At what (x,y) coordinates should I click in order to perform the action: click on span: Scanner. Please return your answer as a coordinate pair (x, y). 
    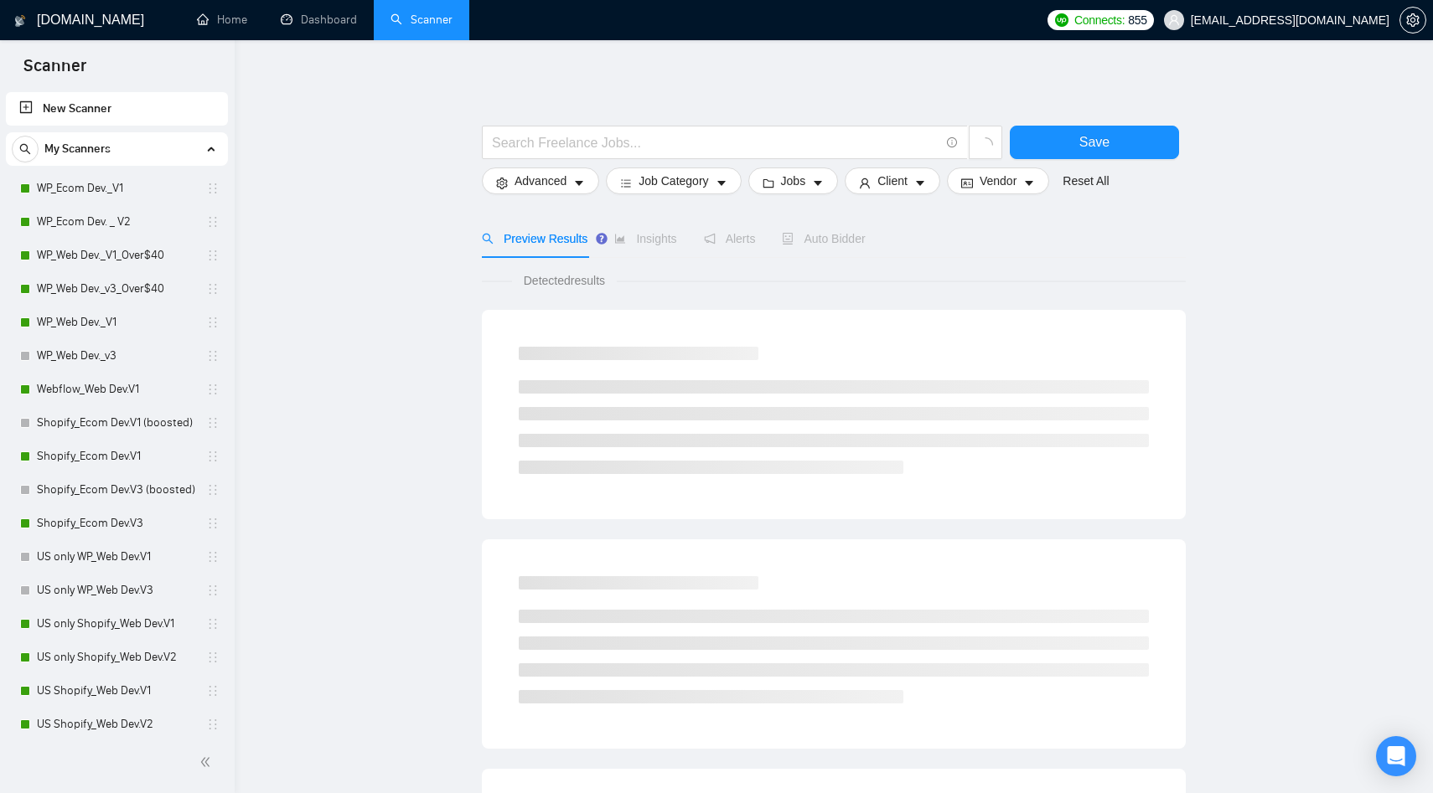
    Looking at the image, I should click on (54, 71).